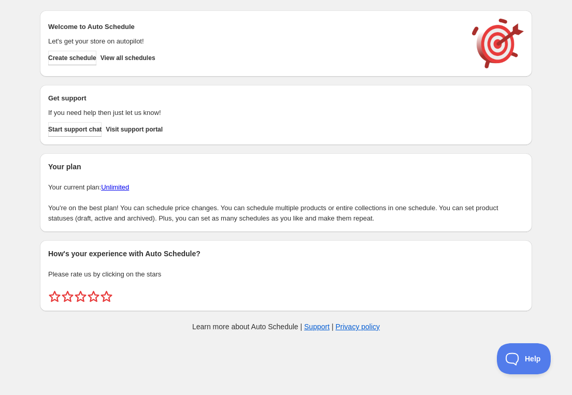 The image size is (572, 395). What do you see at coordinates (134, 129) in the screenshot?
I see `a: Visit support portal` at bounding box center [134, 129].